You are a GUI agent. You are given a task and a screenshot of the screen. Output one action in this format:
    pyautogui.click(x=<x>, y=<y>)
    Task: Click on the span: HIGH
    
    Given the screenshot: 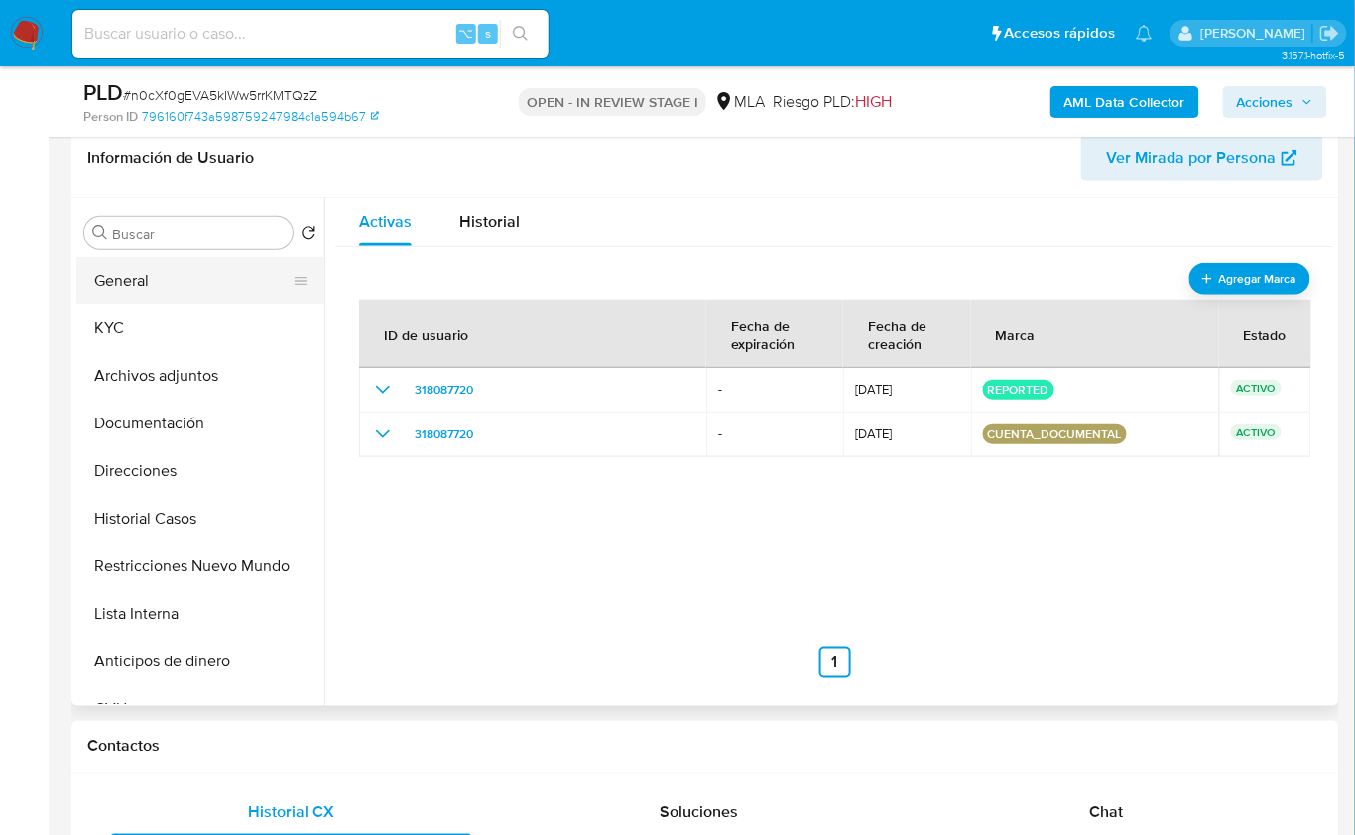 What is the action you would take?
    pyautogui.click(x=873, y=101)
    